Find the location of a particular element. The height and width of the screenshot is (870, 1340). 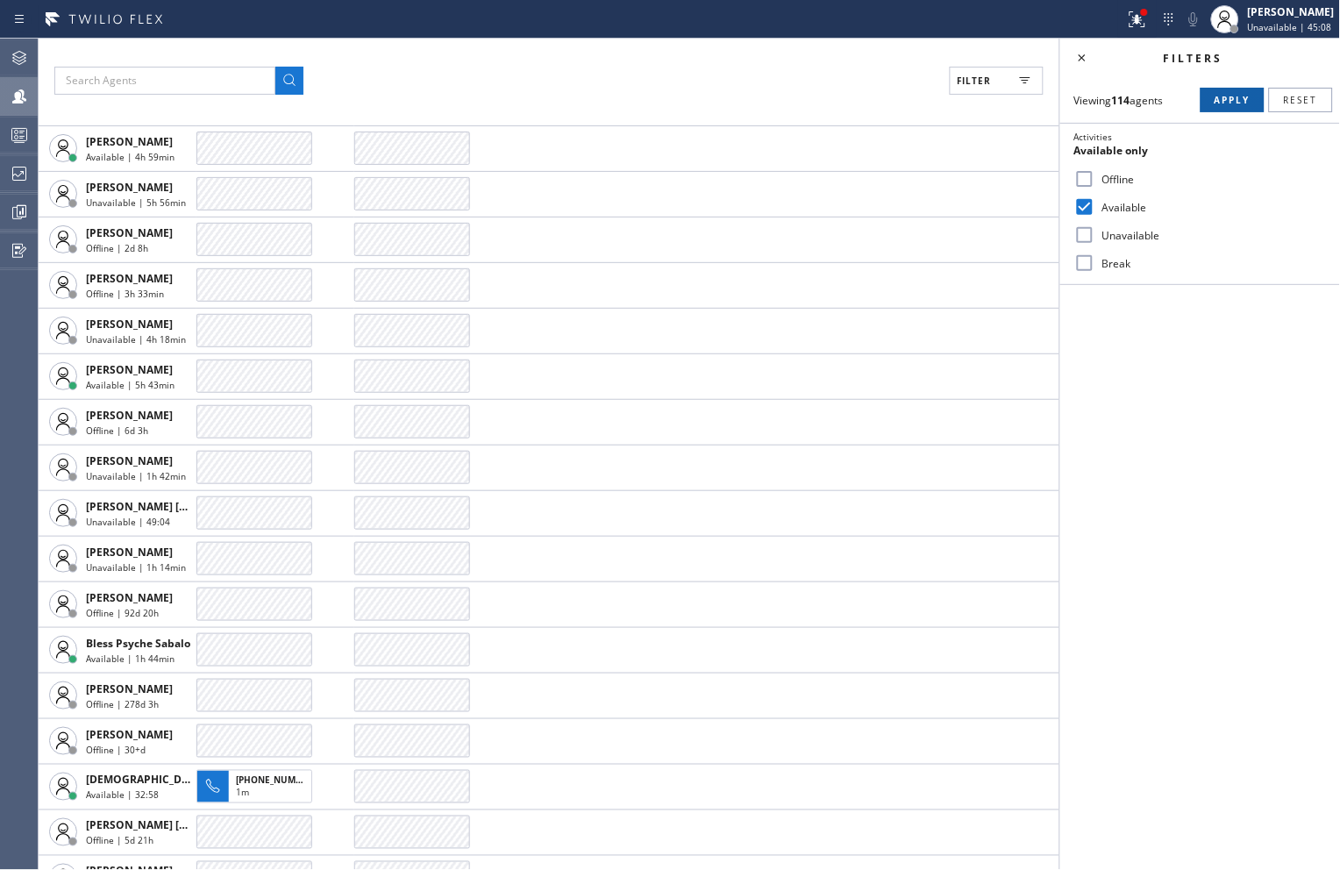

label: Break is located at coordinates (1210, 263).